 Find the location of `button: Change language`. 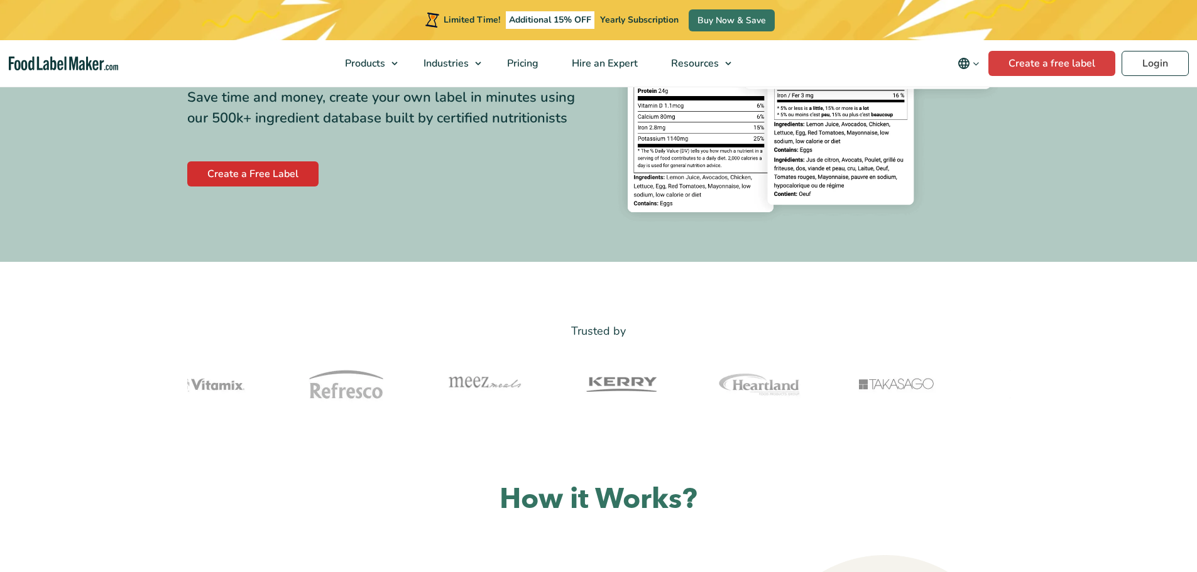

button: Change language is located at coordinates (968, 63).